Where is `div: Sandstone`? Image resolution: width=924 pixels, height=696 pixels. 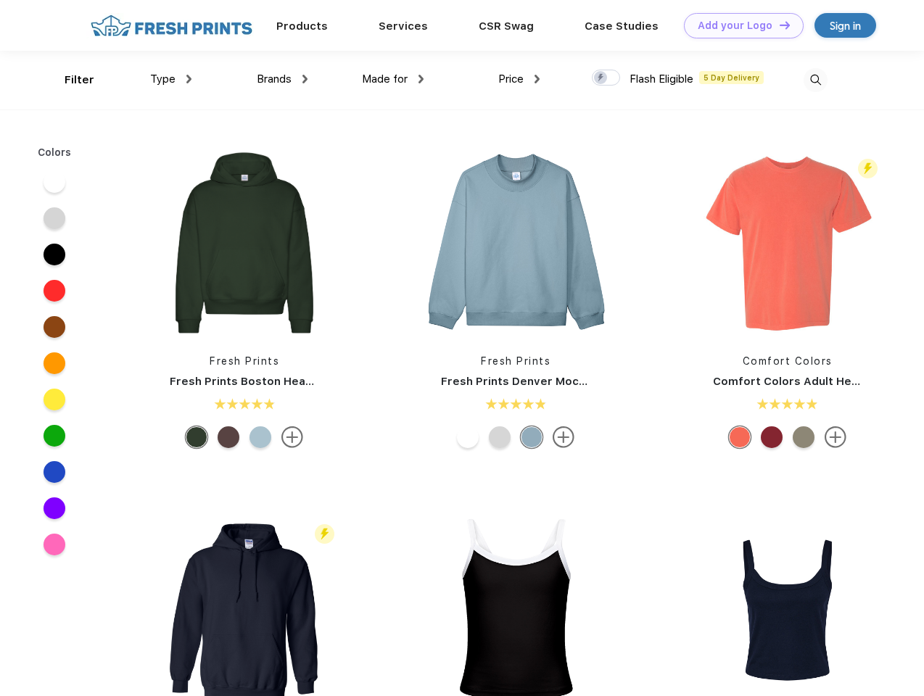
div: Sandstone is located at coordinates (804, 437).